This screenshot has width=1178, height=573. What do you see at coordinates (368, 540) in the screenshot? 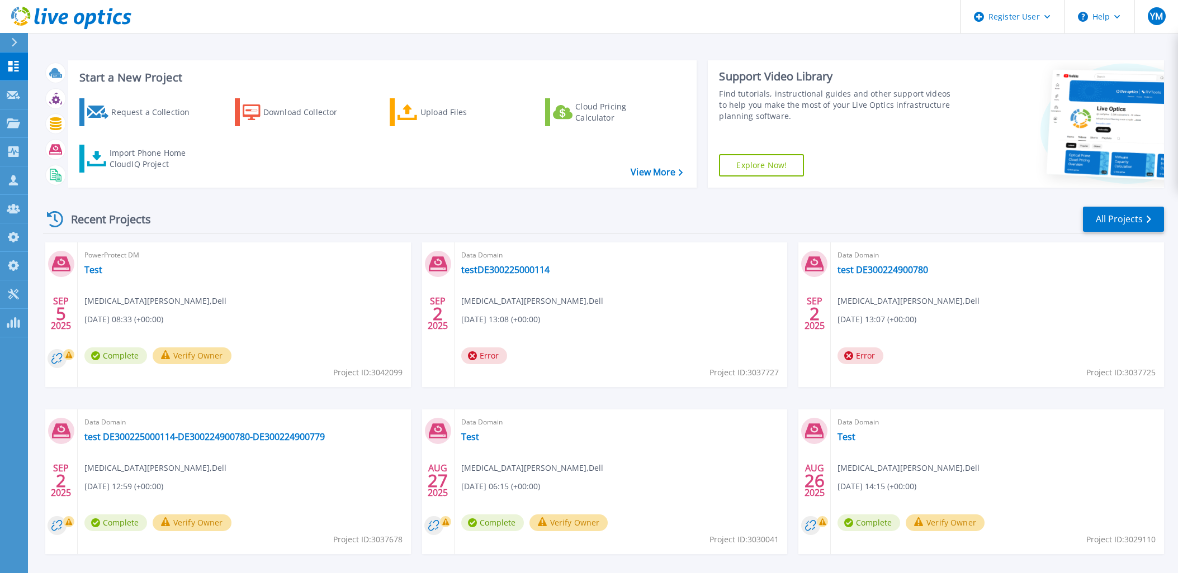
I see `span: Project ID: 3037678` at bounding box center [368, 540].